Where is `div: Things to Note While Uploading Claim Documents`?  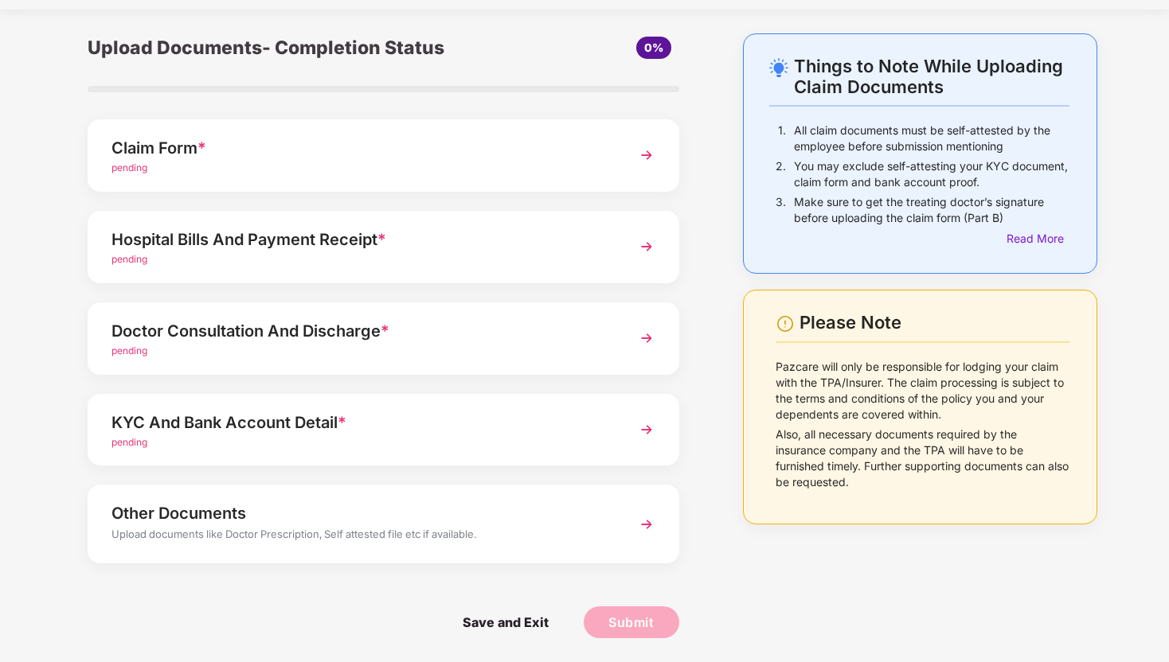 div: Things to Note While Uploading Claim Documents is located at coordinates (931, 76).